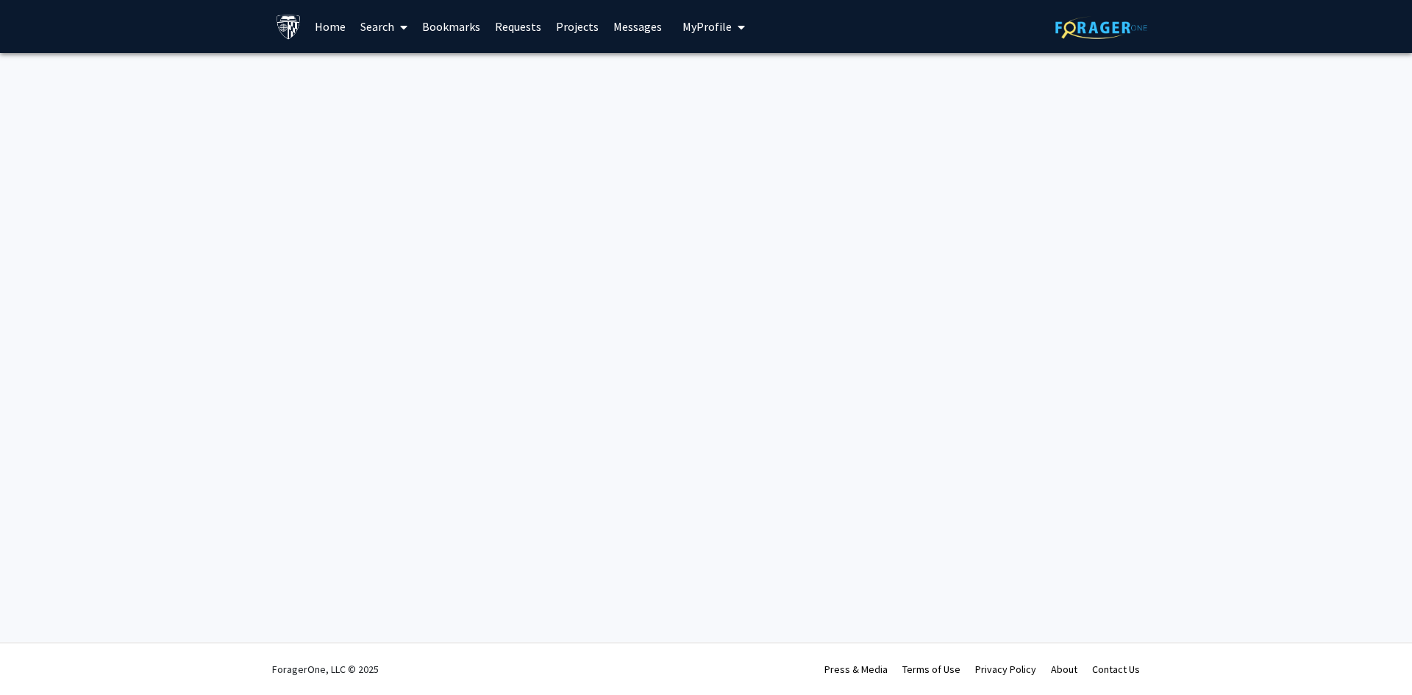 This screenshot has width=1412, height=695. What do you see at coordinates (707, 26) in the screenshot?
I see `span: My Profile` at bounding box center [707, 26].